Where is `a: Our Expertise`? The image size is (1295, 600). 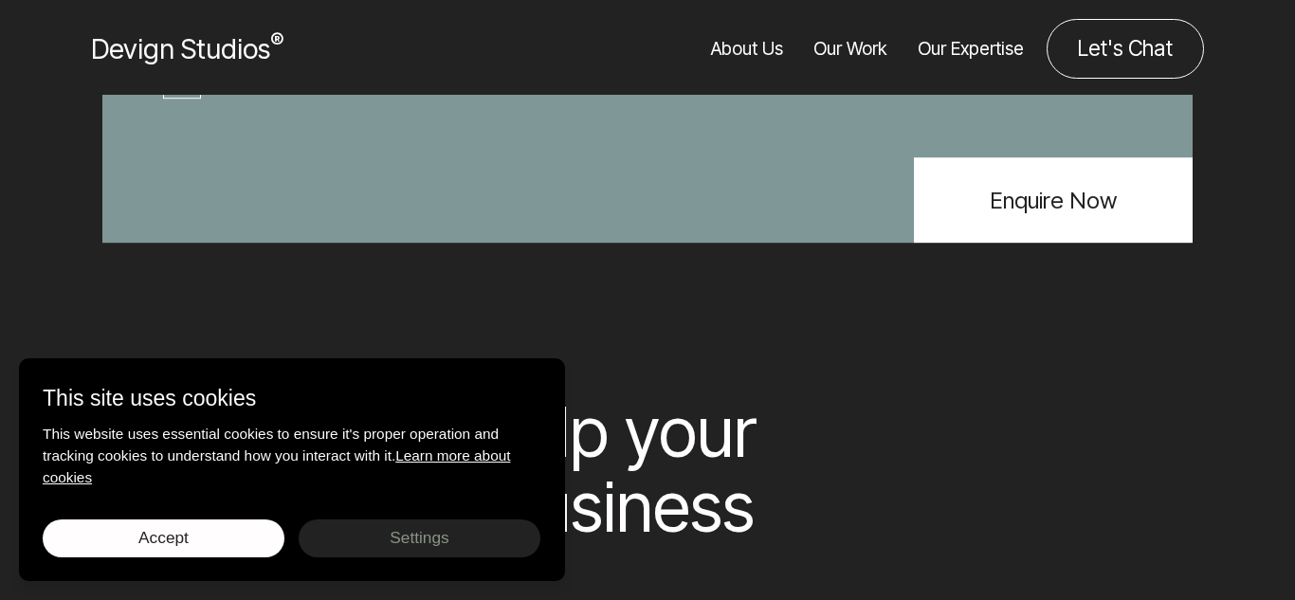
a: Our Expertise is located at coordinates (971, 48).